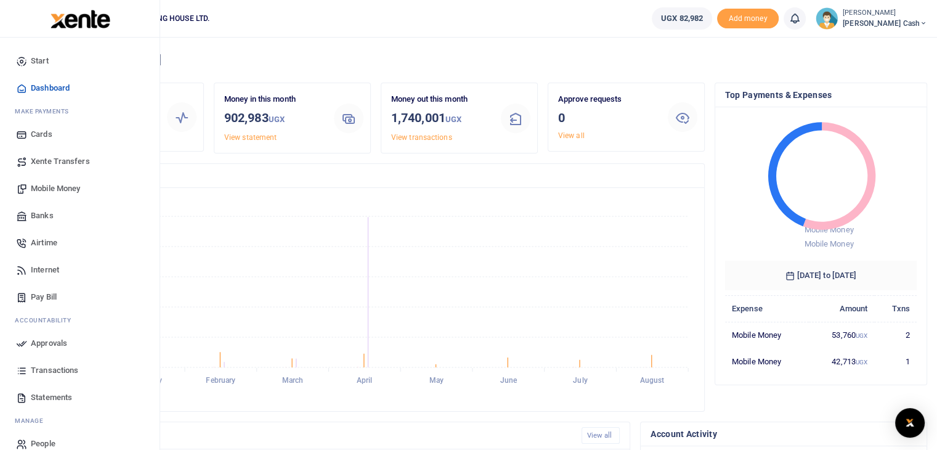  Describe the element at coordinates (895, 308) in the screenshot. I see `th: Txns` at that location.